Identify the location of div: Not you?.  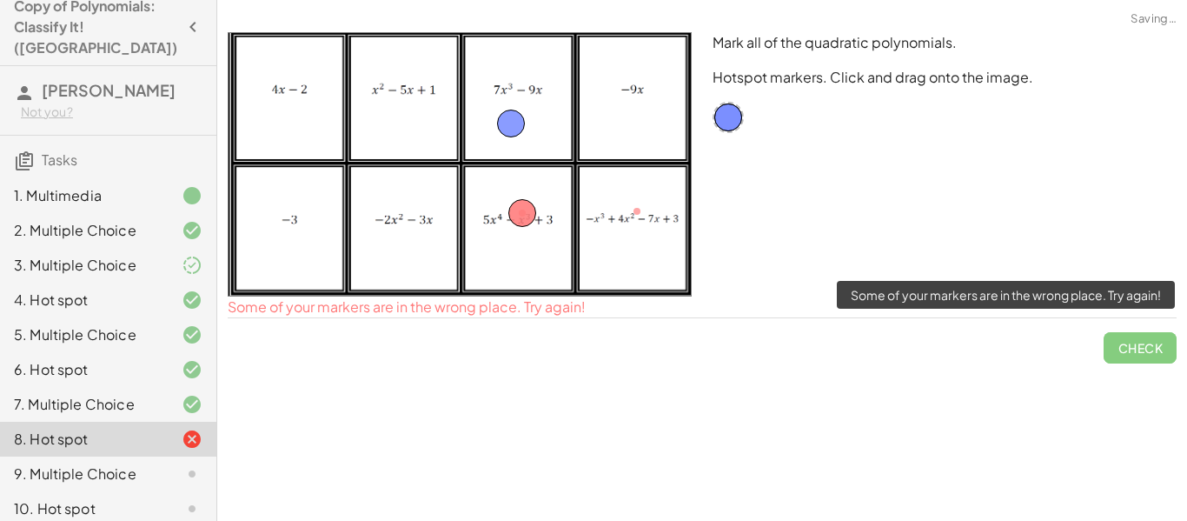
(111, 112).